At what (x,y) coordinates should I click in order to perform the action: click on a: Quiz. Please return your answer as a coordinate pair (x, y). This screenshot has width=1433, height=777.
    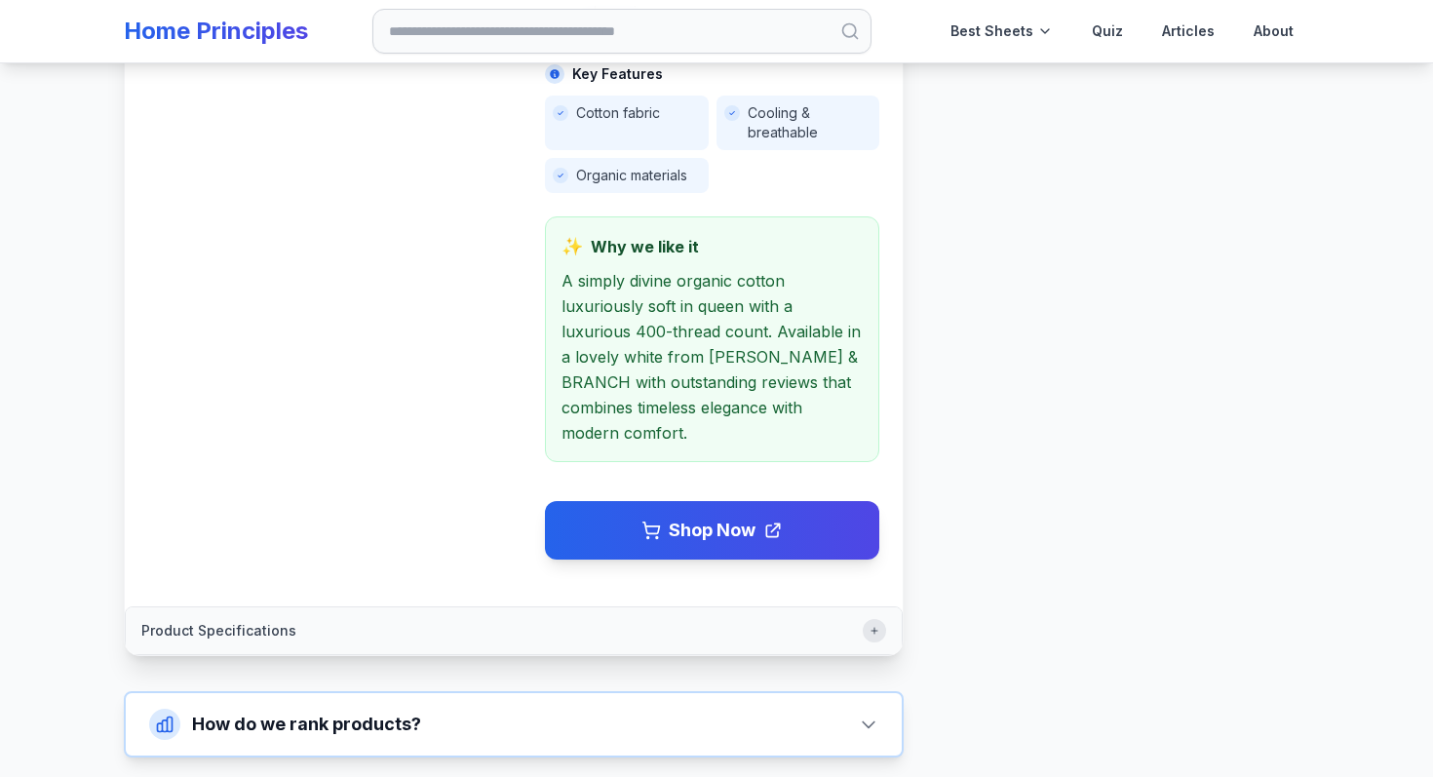
    Looking at the image, I should click on (1107, 31).